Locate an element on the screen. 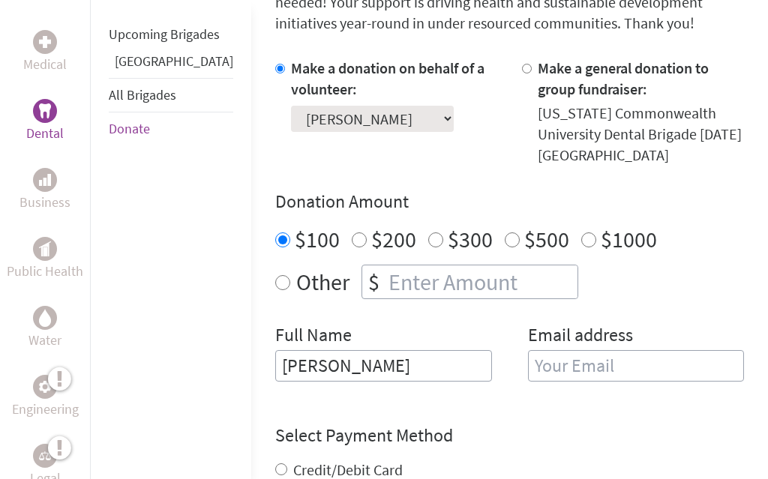 The width and height of the screenshot is (768, 479). a: MedicalMedical is located at coordinates (45, 53).